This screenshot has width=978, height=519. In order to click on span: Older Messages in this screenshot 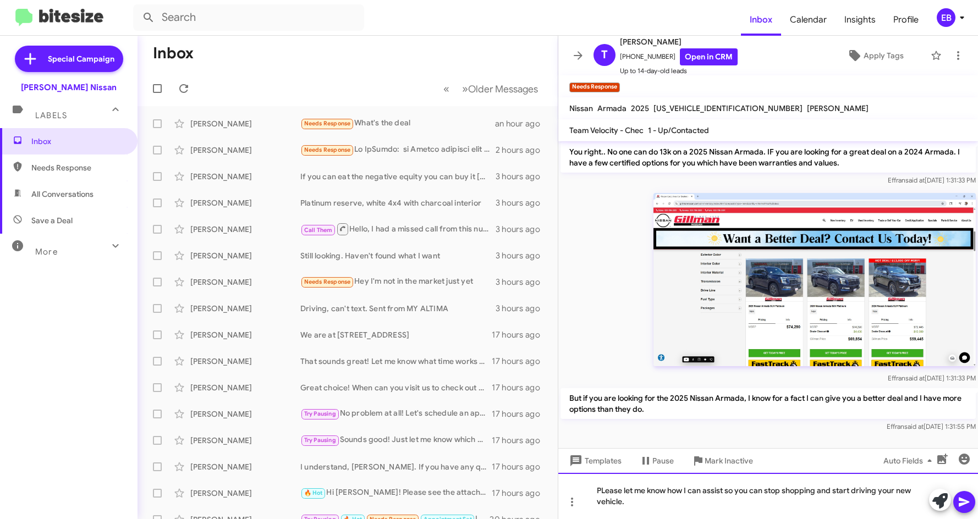, I will do `click(503, 89)`.